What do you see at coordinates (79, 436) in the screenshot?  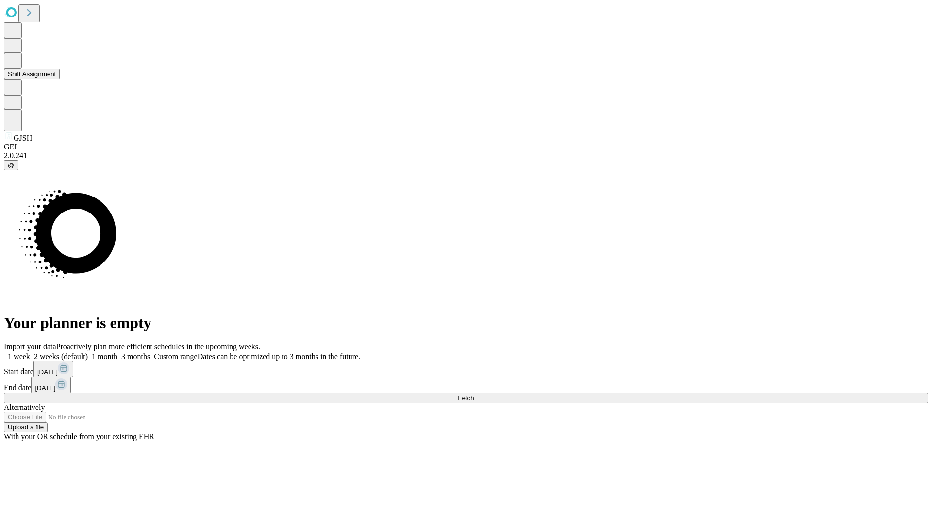 I see `span: With your OR schedule from your existing EHR` at bounding box center [79, 436].